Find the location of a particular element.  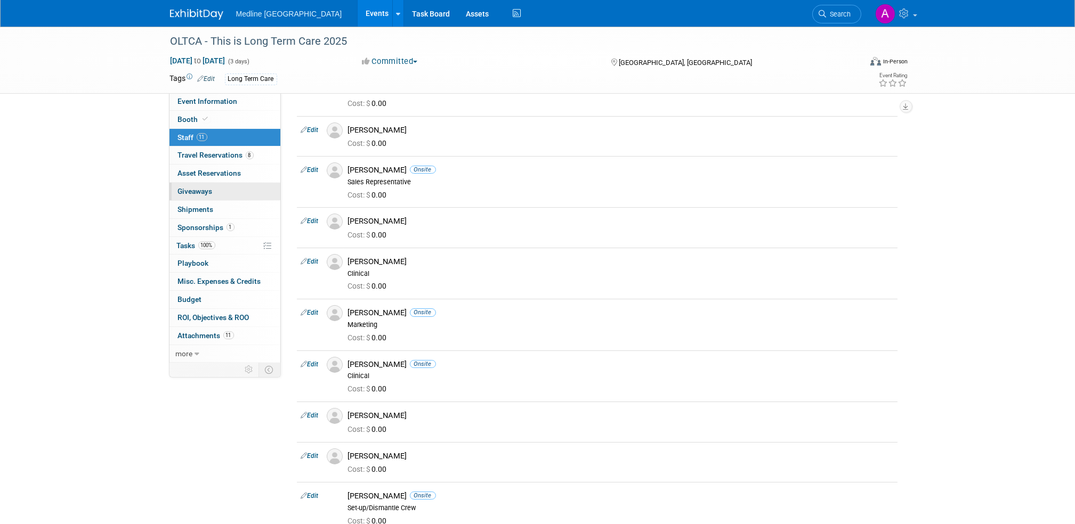

a: Travel Reservations8 is located at coordinates (225, 155).